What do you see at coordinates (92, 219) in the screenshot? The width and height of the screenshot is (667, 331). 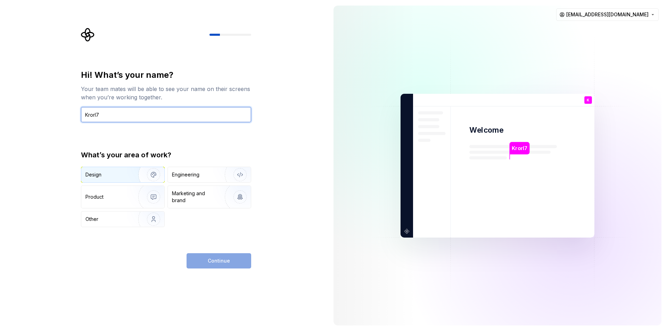 I see `div: Other` at bounding box center [92, 219].